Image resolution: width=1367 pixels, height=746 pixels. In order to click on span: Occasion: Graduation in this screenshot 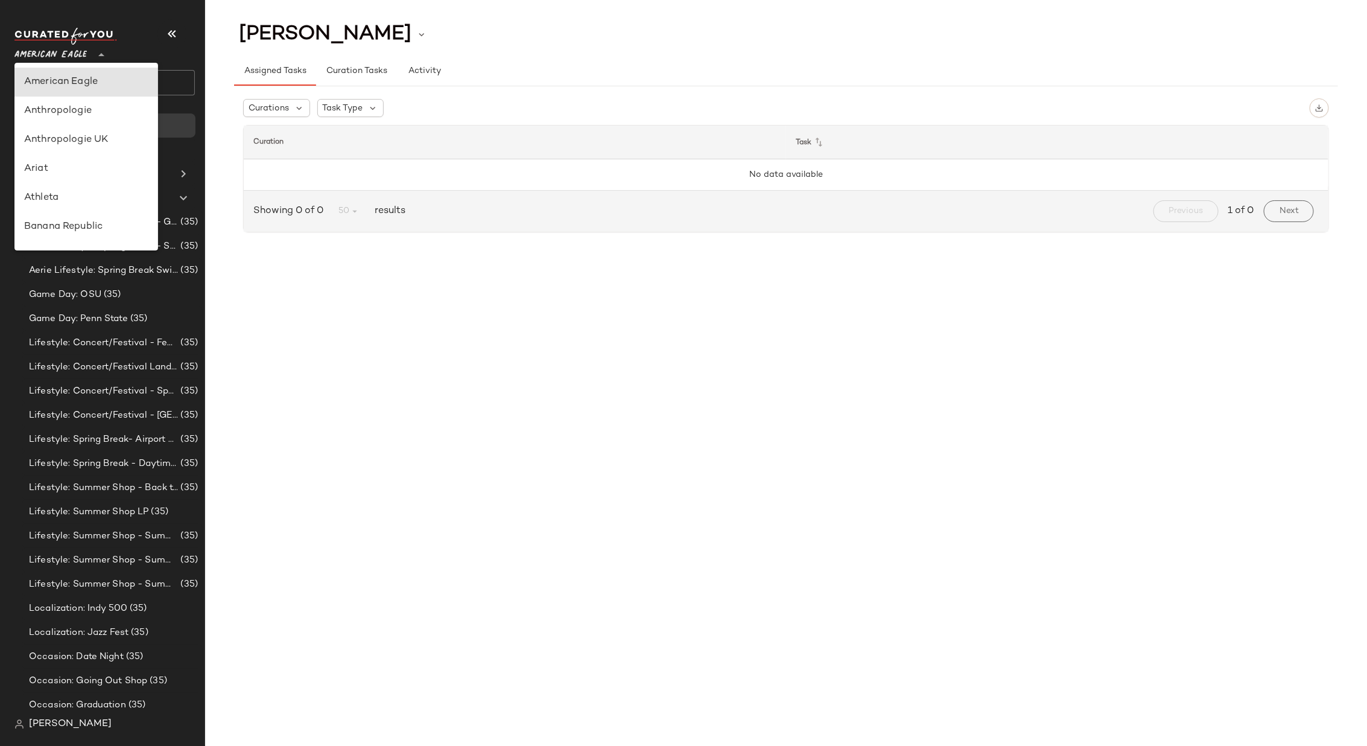, I will do `click(77, 705)`.